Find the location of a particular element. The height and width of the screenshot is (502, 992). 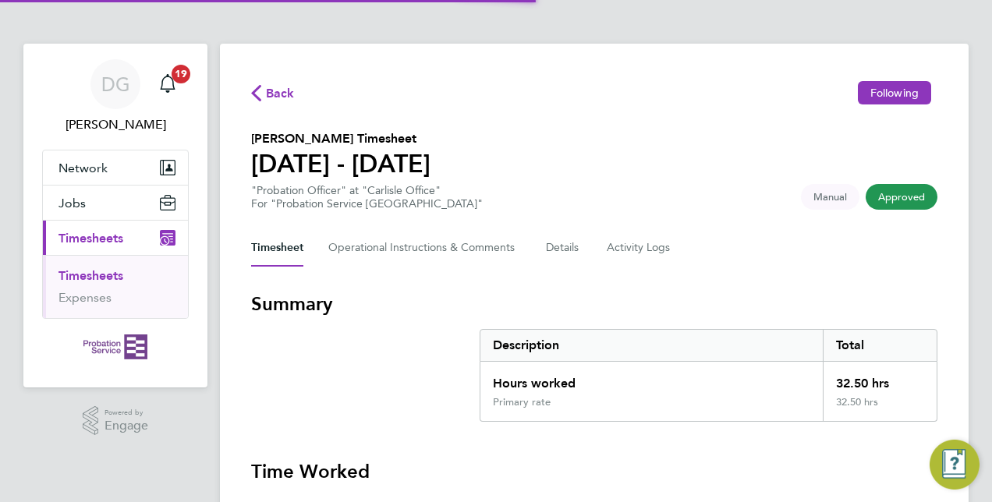

h3: Time Worked is located at coordinates (594, 472).